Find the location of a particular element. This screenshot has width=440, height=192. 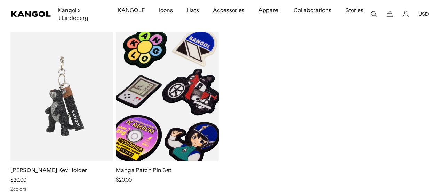

button: Cart is located at coordinates (390, 14).